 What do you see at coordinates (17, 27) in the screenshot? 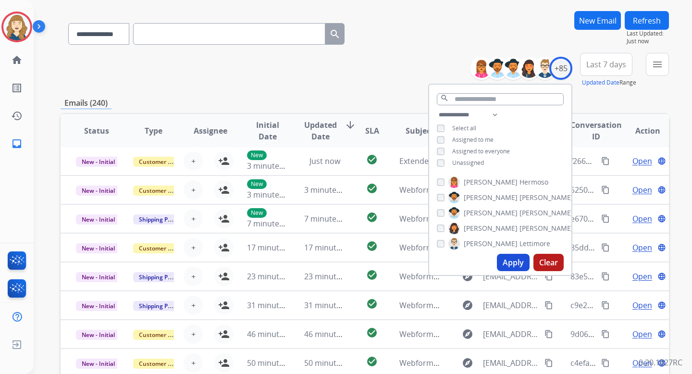
I see `img: avatar` at bounding box center [17, 27].